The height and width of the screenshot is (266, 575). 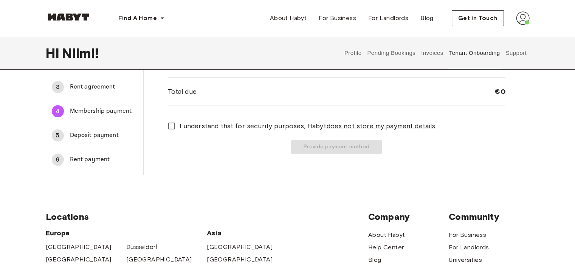 What do you see at coordinates (516, 53) in the screenshot?
I see `button: Support` at bounding box center [516, 53].